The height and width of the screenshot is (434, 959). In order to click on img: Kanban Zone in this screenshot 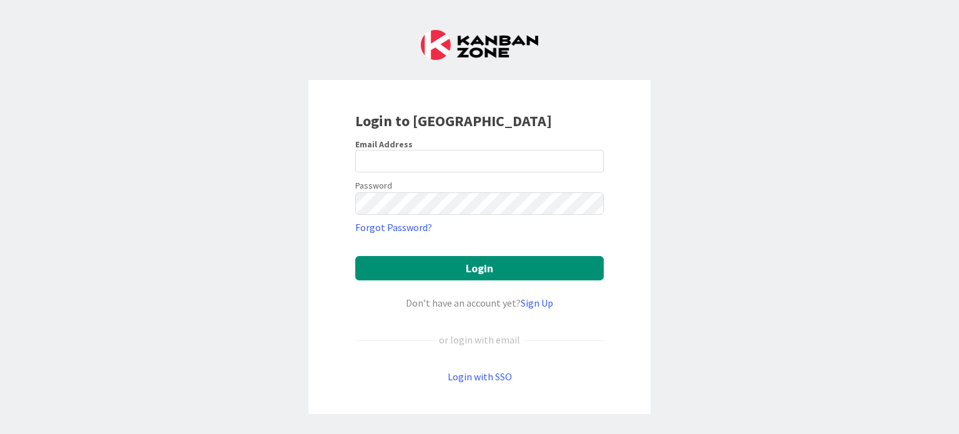, I will do `click(480, 45)`.